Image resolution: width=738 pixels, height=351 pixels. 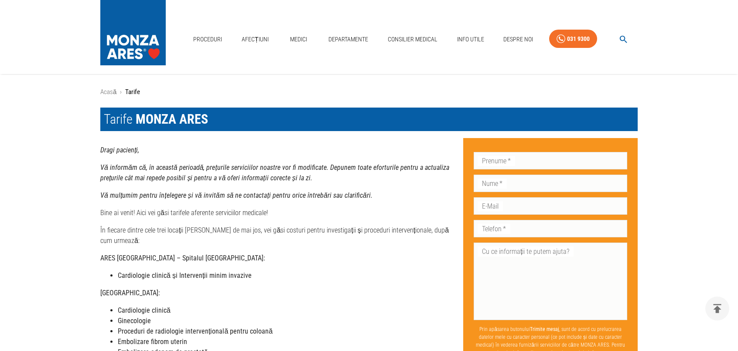 What do you see at coordinates (134, 321) in the screenshot?
I see `strong: Ginecologie` at bounding box center [134, 321].